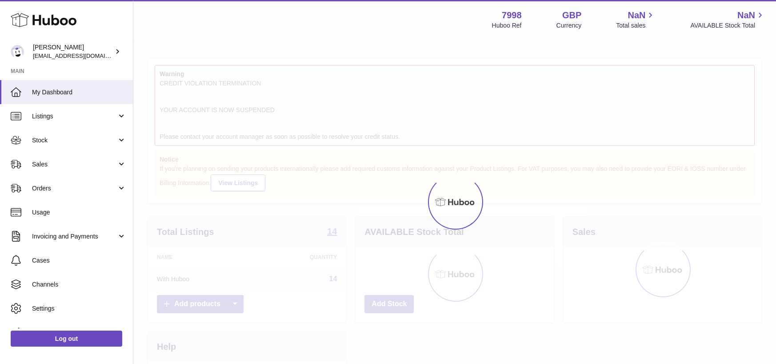 The height and width of the screenshot is (364, 776). Describe the element at coordinates (636, 25) in the screenshot. I see `span: Total sales` at that location.